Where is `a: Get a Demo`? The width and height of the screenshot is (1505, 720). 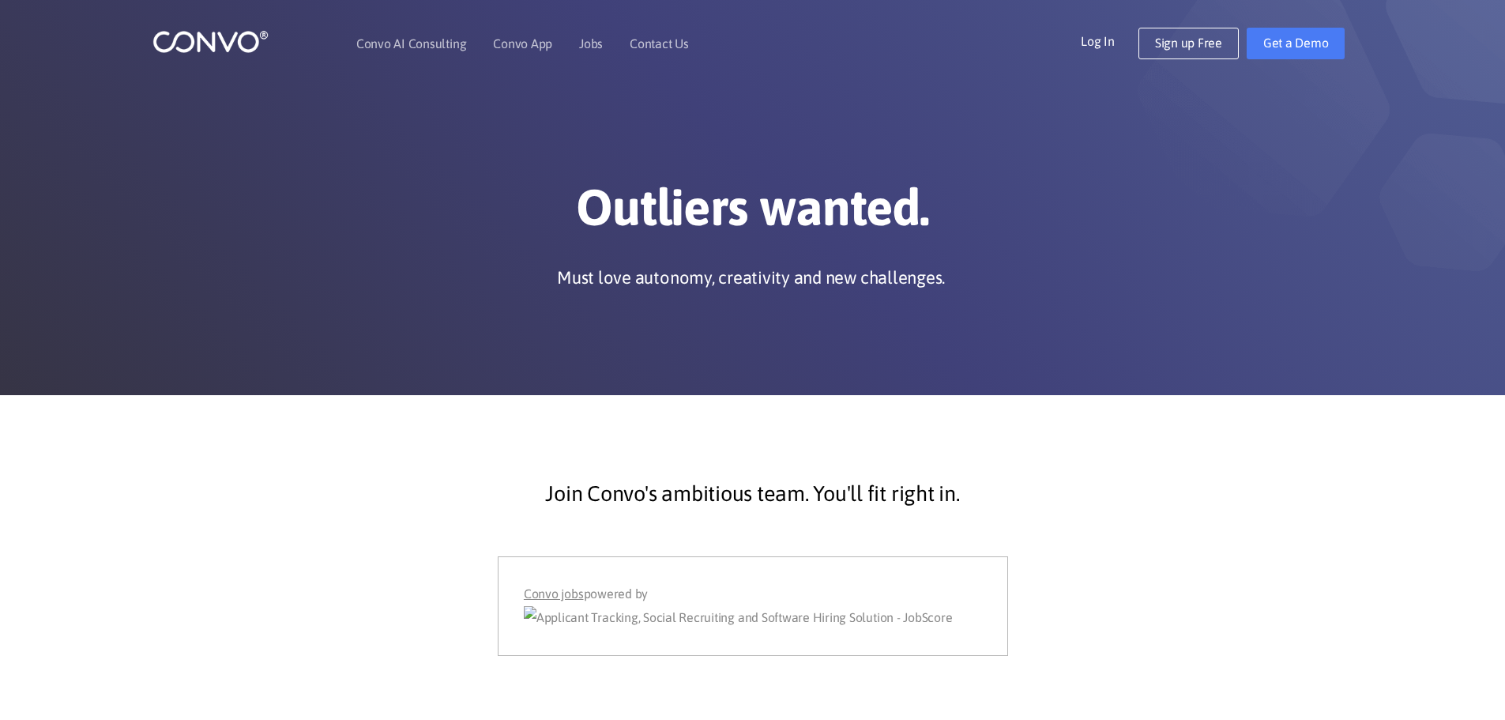 a: Get a Demo is located at coordinates (1296, 43).